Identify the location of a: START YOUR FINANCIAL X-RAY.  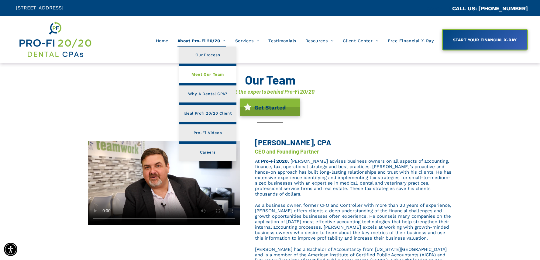
(485, 39).